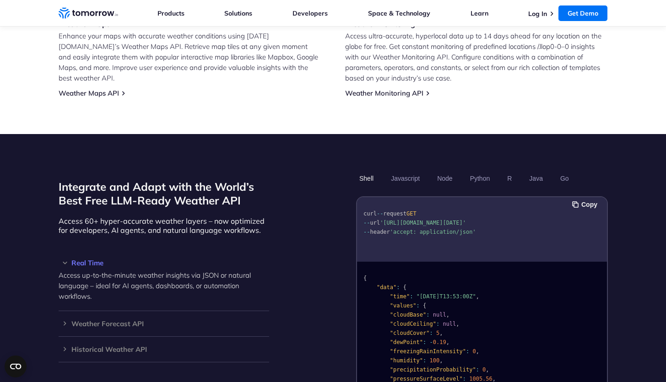 The image size is (666, 382). I want to click on span: request, so click(394, 214).